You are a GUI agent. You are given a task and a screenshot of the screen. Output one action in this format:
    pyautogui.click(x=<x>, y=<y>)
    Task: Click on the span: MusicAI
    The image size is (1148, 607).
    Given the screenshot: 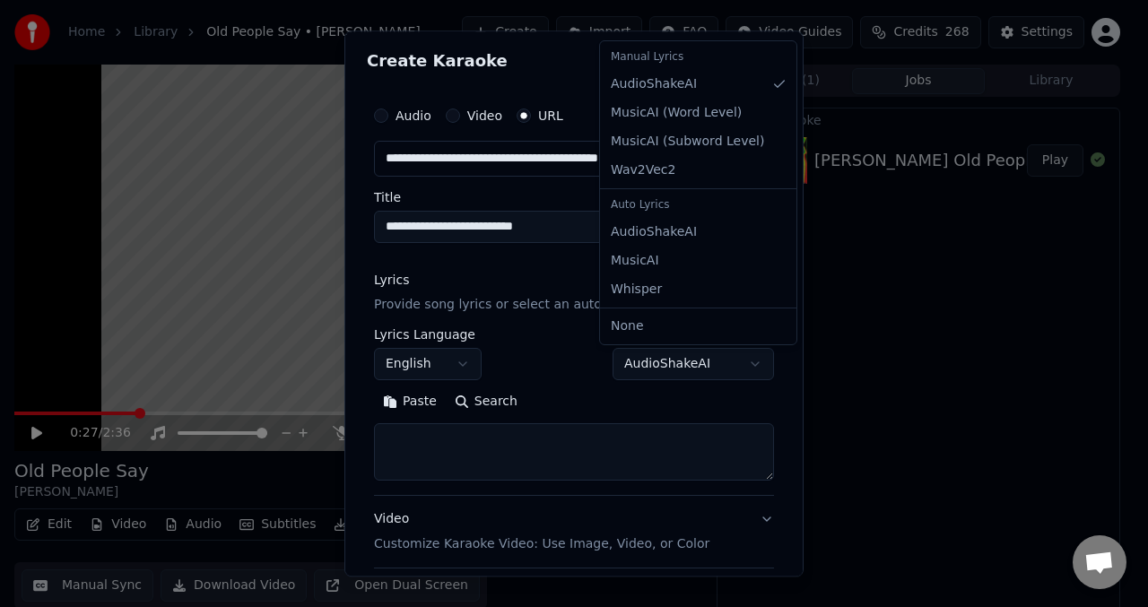 What is the action you would take?
    pyautogui.click(x=635, y=261)
    